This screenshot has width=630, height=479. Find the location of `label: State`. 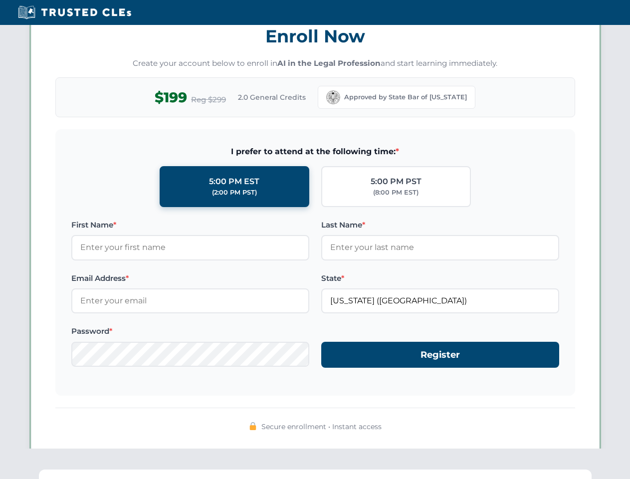

label: State is located at coordinates (440, 279).